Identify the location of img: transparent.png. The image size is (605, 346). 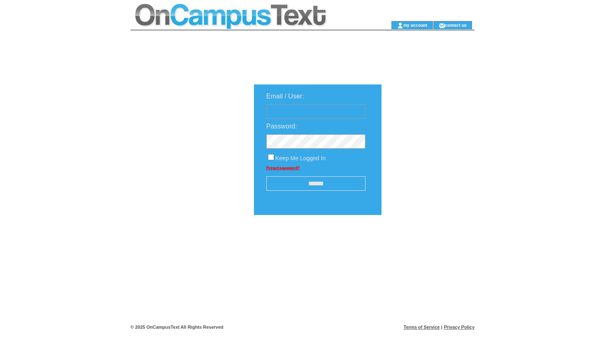
(426, 241).